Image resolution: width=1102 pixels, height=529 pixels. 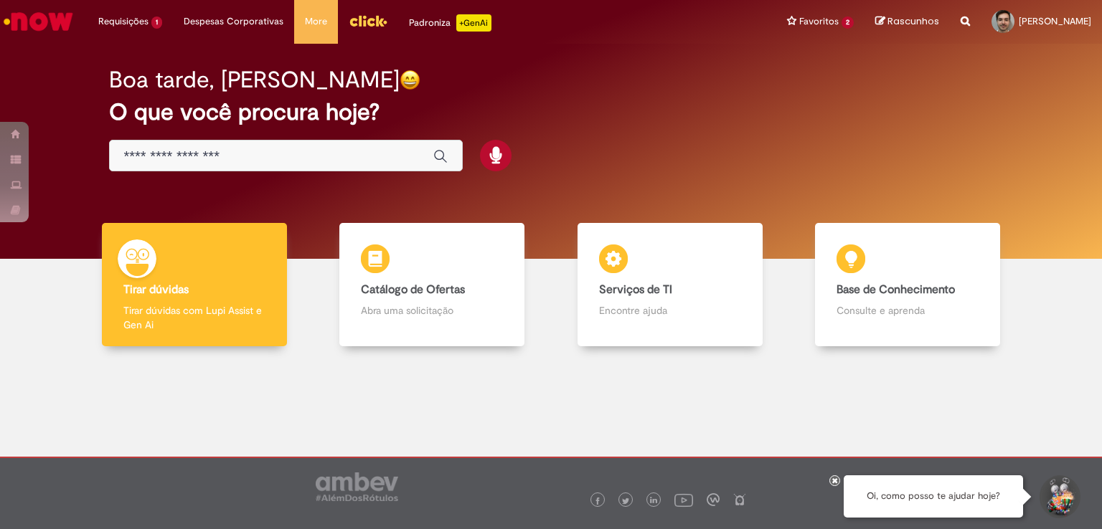 What do you see at coordinates (412, 290) in the screenshot?
I see `b: Catálogo de Ofertas` at bounding box center [412, 290].